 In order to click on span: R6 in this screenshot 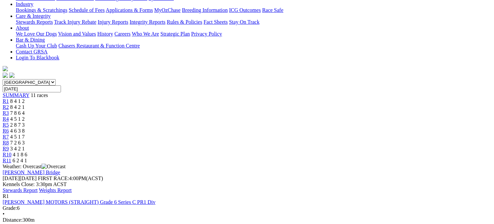, I will do `click(6, 131)`.